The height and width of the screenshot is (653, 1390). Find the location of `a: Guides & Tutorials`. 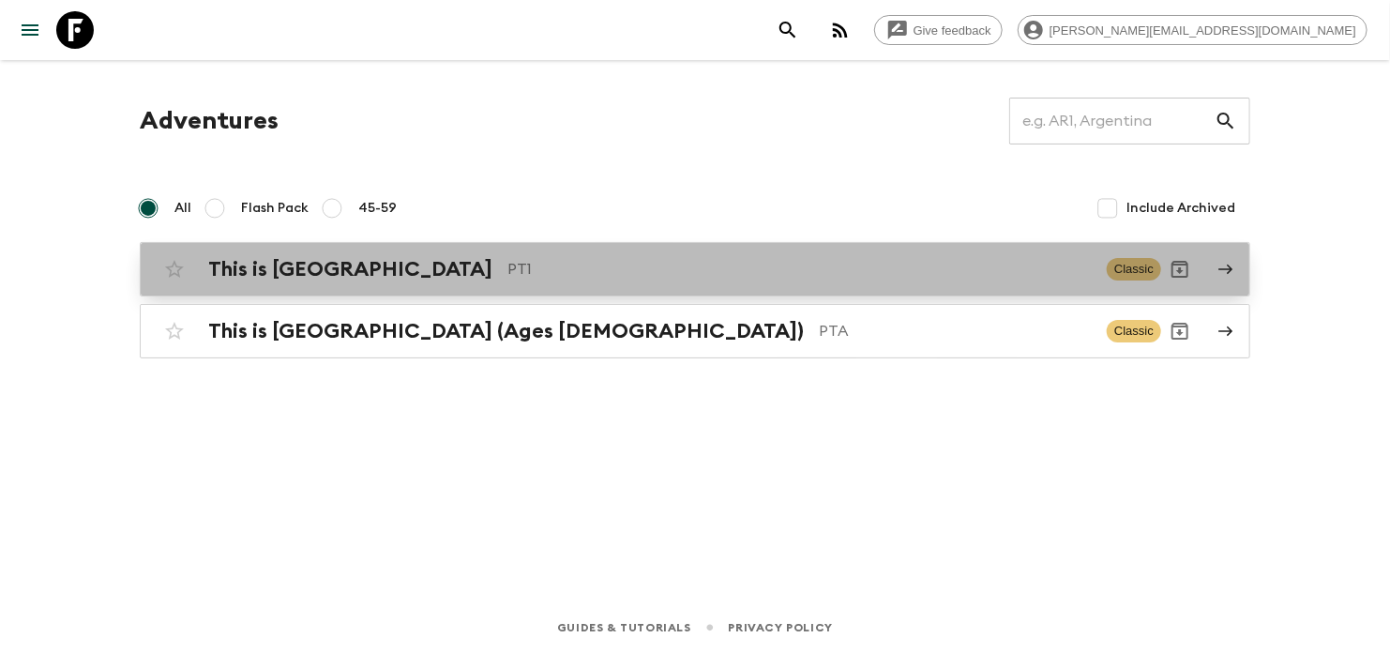

a: Guides & Tutorials is located at coordinates (624, 628).